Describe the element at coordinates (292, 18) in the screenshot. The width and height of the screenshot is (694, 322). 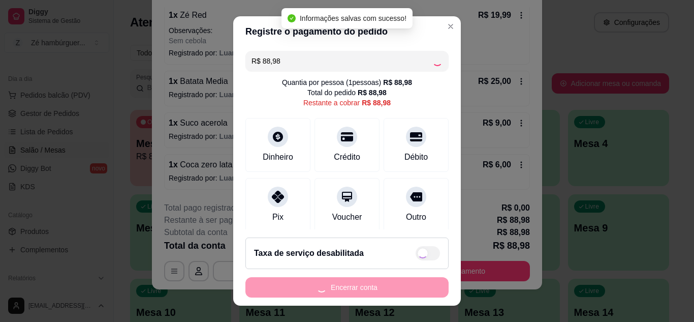
I see `span: check-circle` at that location.